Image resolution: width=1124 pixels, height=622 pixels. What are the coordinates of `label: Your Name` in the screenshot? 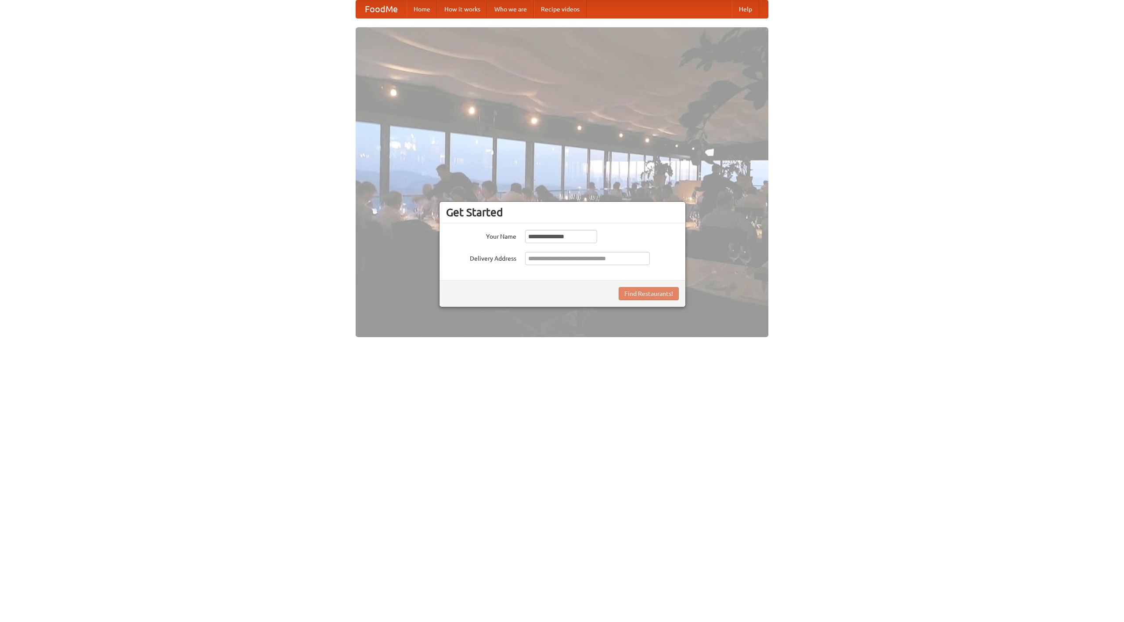 It's located at (481, 235).